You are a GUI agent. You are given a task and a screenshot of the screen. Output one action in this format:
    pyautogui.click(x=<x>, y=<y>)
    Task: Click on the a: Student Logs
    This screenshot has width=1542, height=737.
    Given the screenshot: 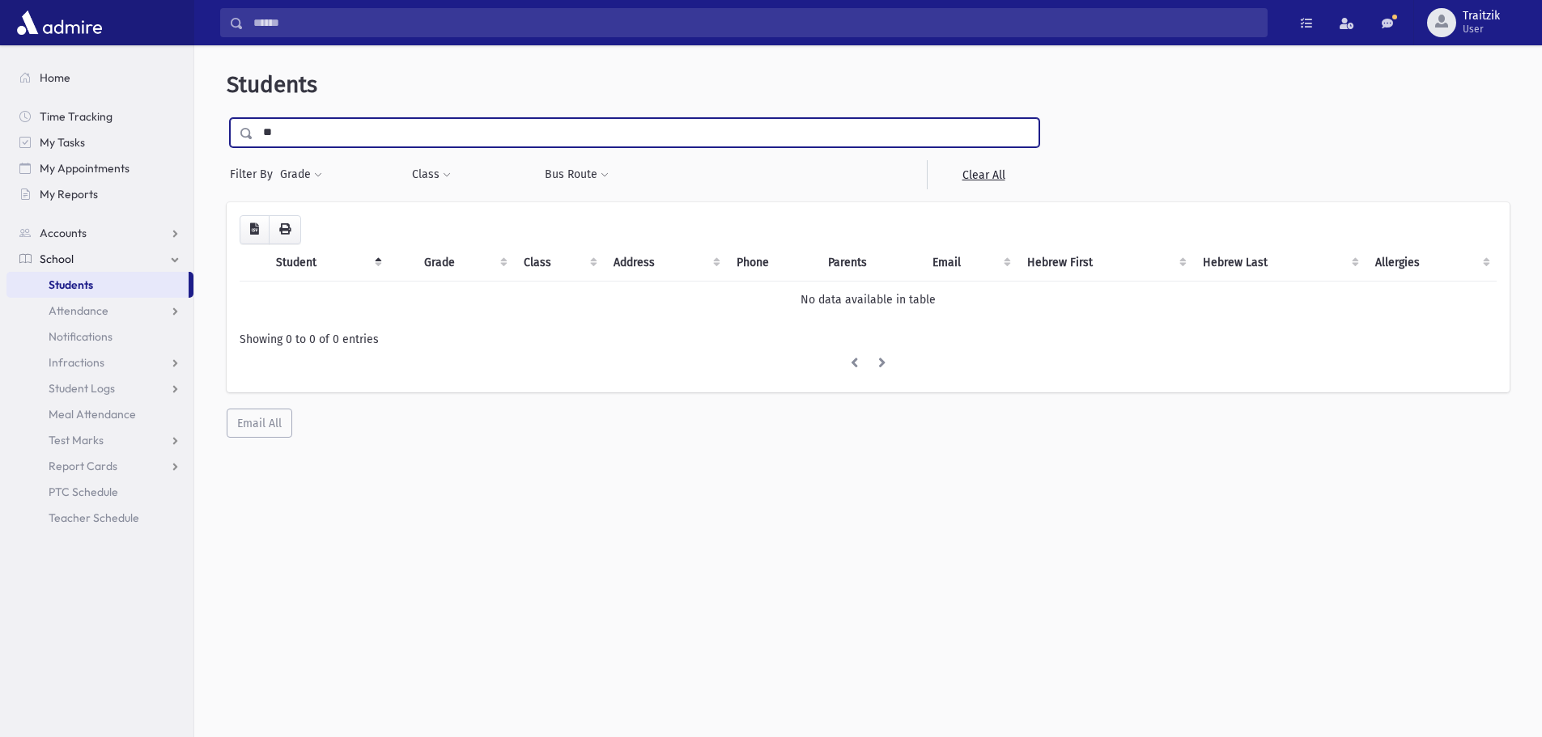 What is the action you would take?
    pyautogui.click(x=100, y=389)
    